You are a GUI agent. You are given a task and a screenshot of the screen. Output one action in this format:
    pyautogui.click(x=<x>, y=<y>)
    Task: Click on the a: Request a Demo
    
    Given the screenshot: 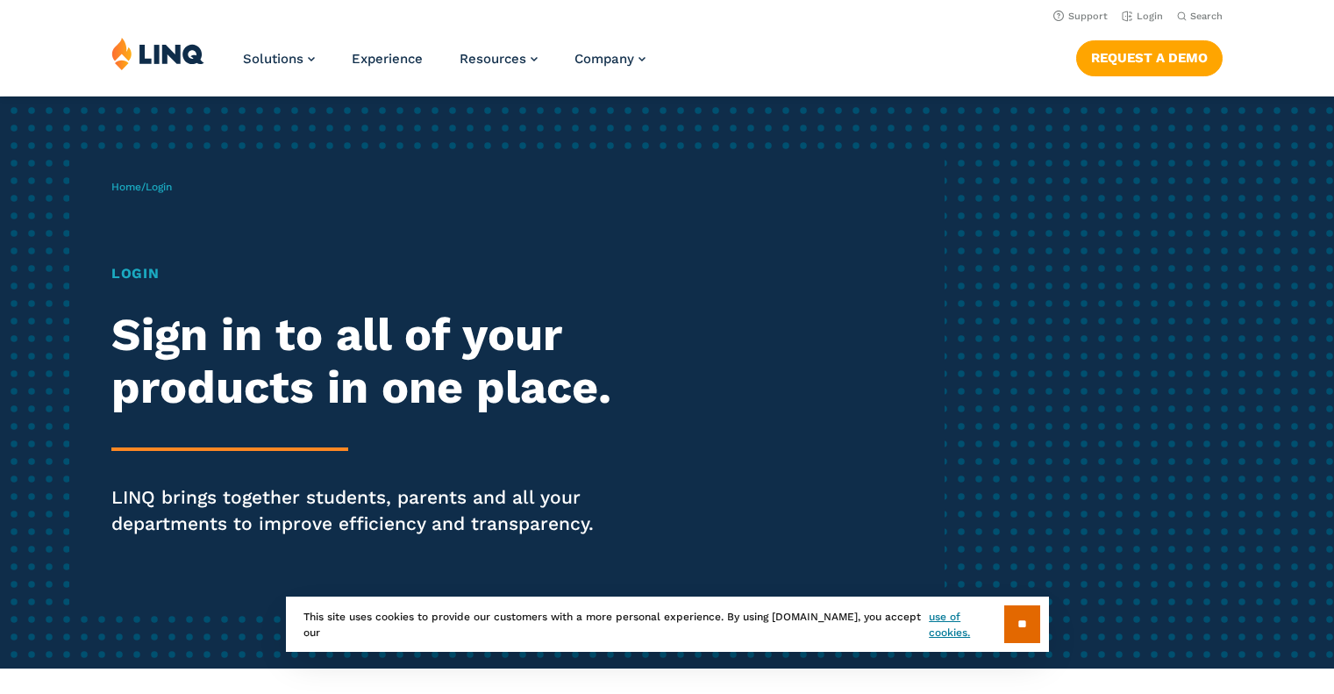 What is the action you would take?
    pyautogui.click(x=1149, y=58)
    